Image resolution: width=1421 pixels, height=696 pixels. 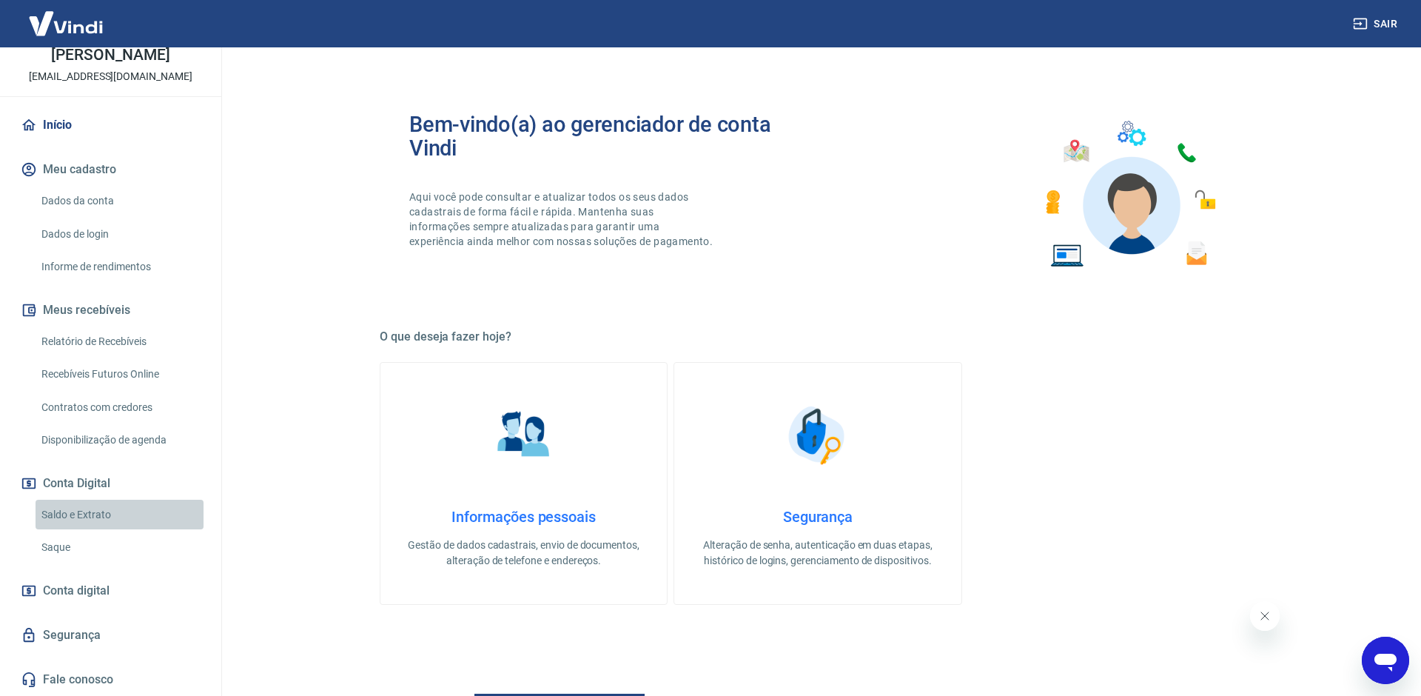 I want to click on img: Imagem de um avatar masculino com diversos icones exemplificando as funcionalidades do gerenciado..., so click(x=1130, y=194).